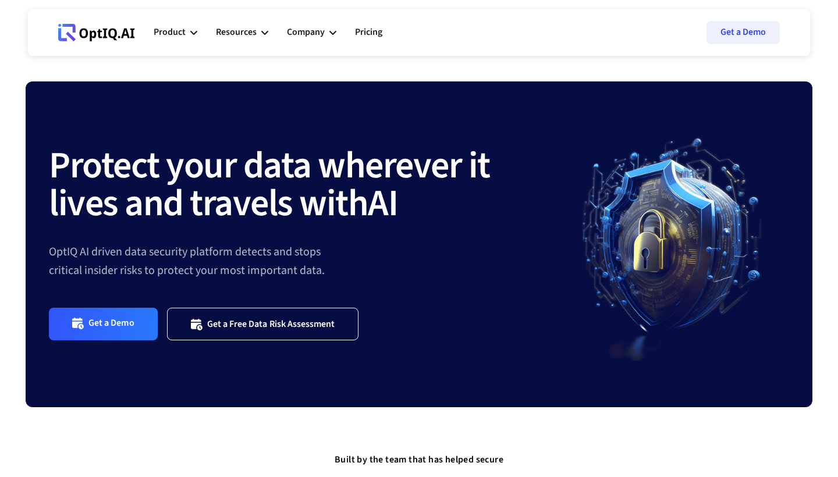 The height and width of the screenshot is (477, 838). What do you see at coordinates (382, 204) in the screenshot?
I see `strong: AI` at bounding box center [382, 204].